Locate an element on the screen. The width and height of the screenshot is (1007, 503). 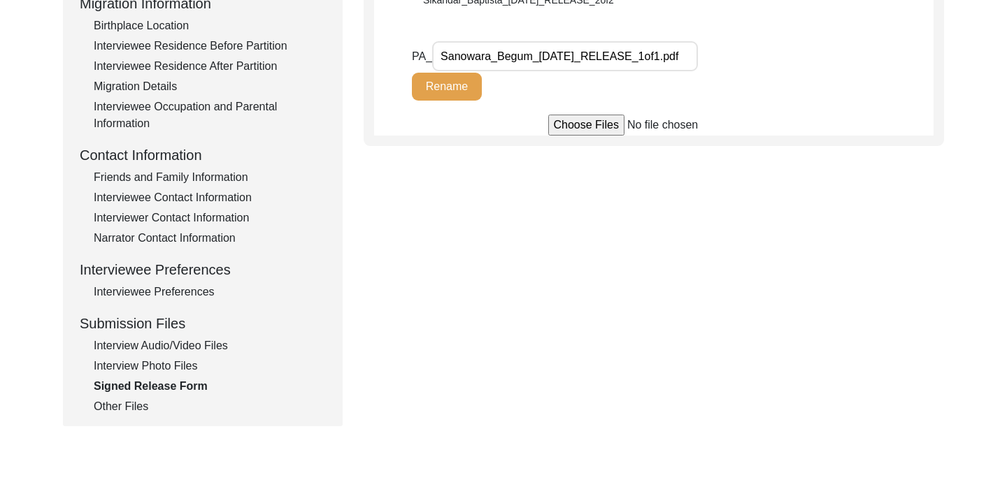
div: Birthplace Location is located at coordinates (210, 26).